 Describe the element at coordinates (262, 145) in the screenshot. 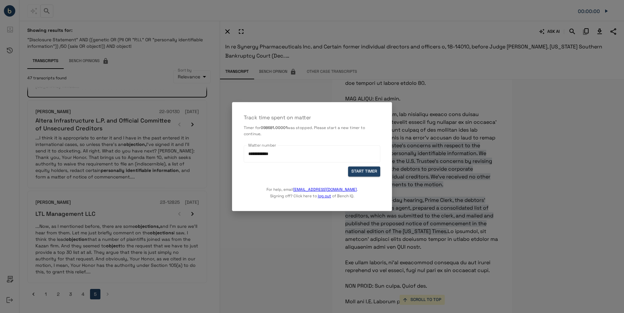

I see `label: Matter number` at that location.